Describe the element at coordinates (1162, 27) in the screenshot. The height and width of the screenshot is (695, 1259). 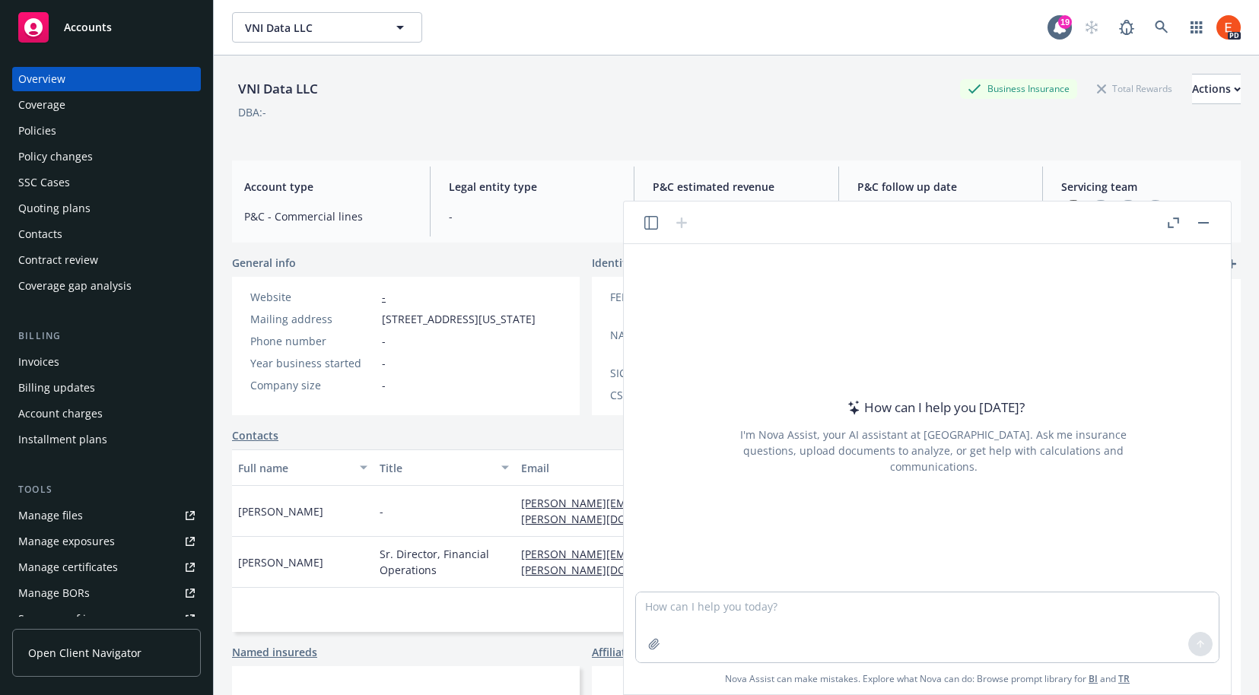
I see `a: Search` at that location.